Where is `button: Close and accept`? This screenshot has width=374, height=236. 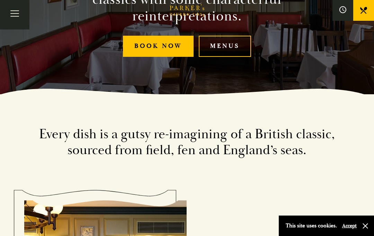 button: Close and accept is located at coordinates (365, 226).